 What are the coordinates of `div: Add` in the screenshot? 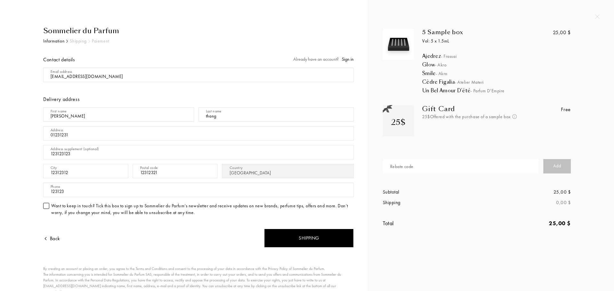 It's located at (557, 166).